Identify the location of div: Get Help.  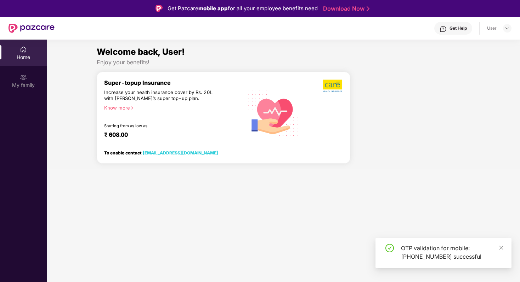
(458, 28).